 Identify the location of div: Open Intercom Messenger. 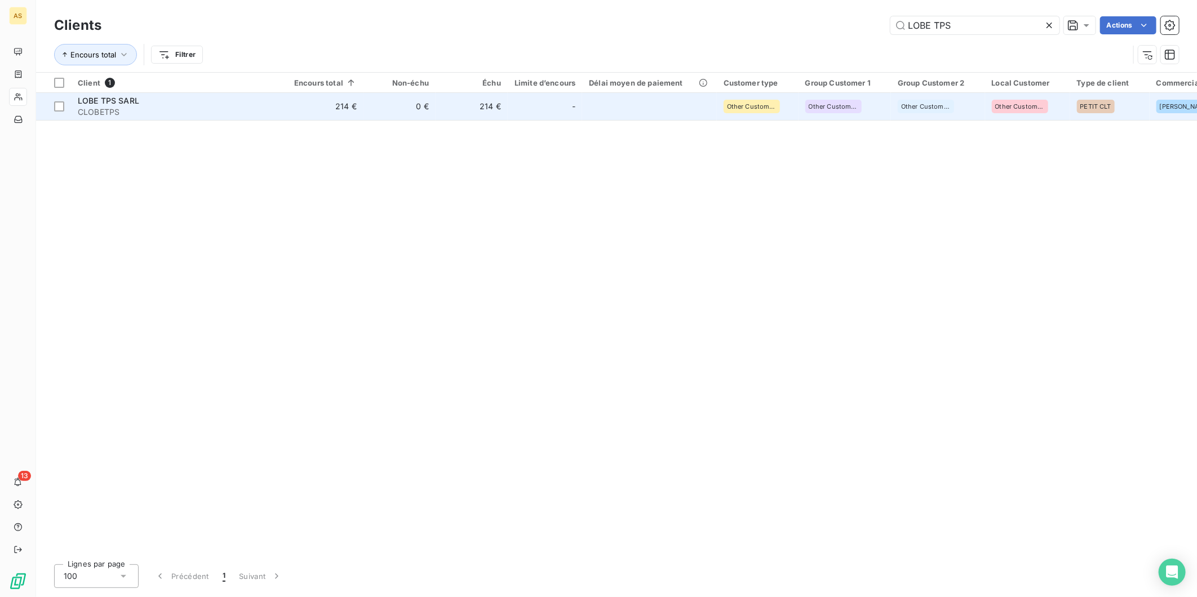
(1172, 573).